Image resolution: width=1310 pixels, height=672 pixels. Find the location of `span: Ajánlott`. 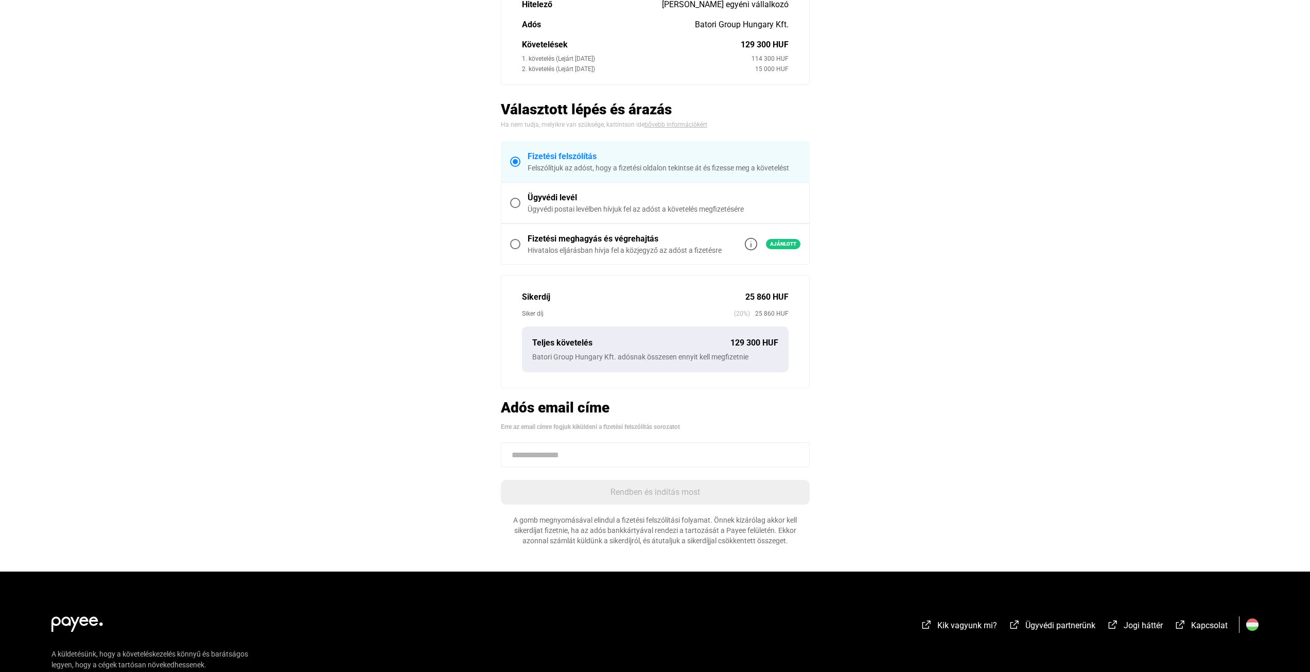

span: Ajánlott is located at coordinates (783, 244).